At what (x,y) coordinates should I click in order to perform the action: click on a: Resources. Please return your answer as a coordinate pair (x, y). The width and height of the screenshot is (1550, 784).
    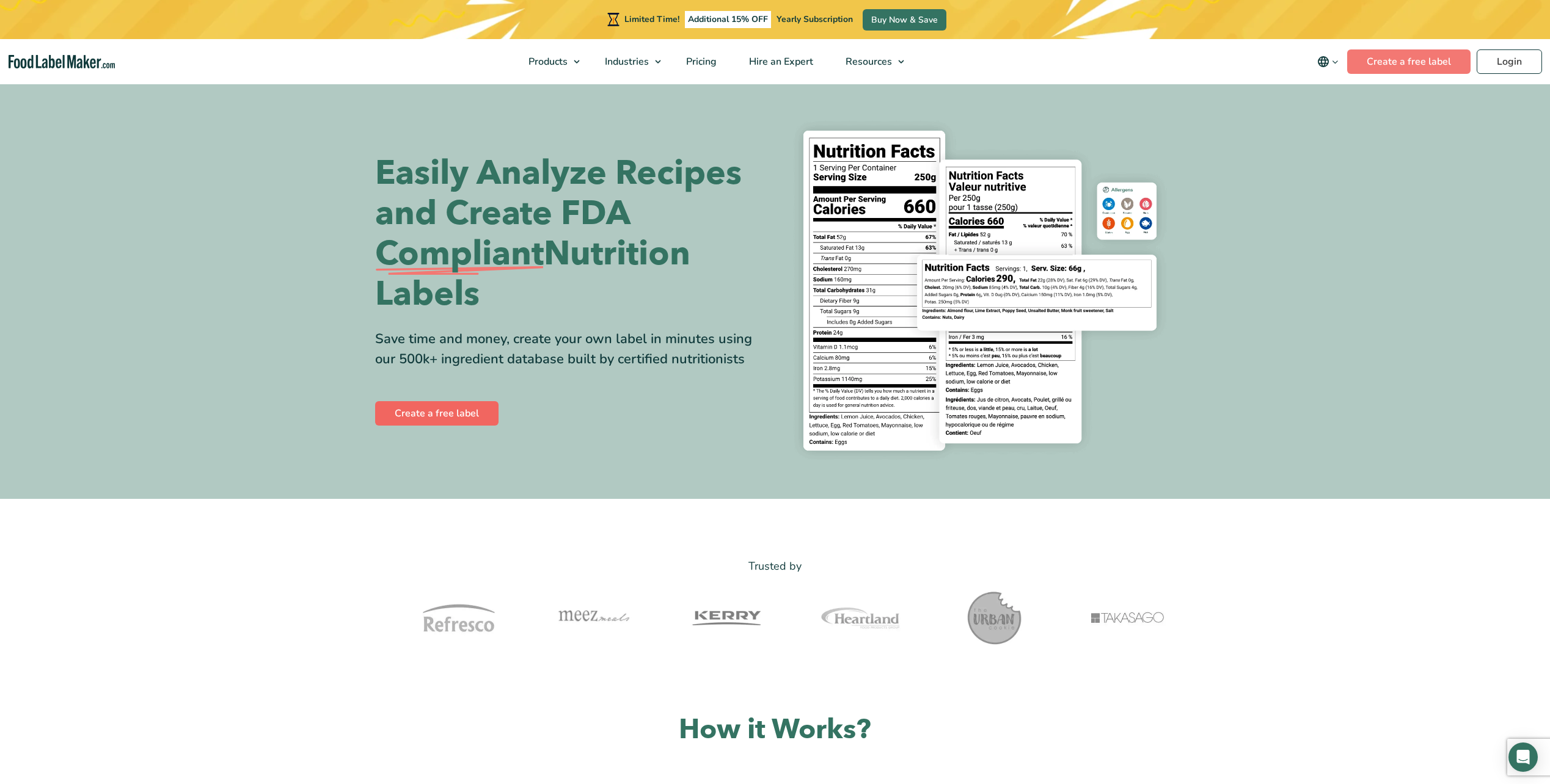
    Looking at the image, I should click on (870, 62).